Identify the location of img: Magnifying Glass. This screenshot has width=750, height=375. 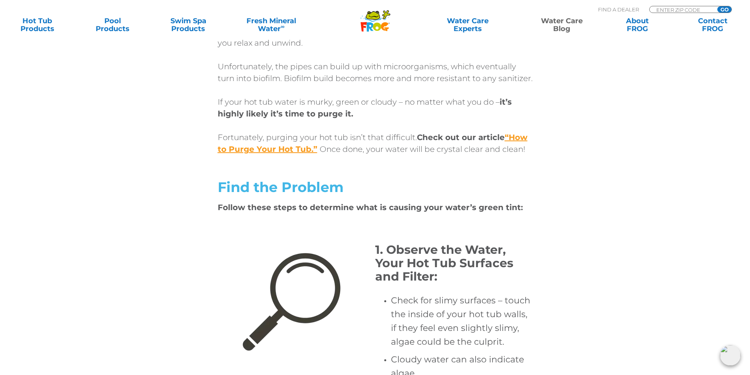
(297, 302).